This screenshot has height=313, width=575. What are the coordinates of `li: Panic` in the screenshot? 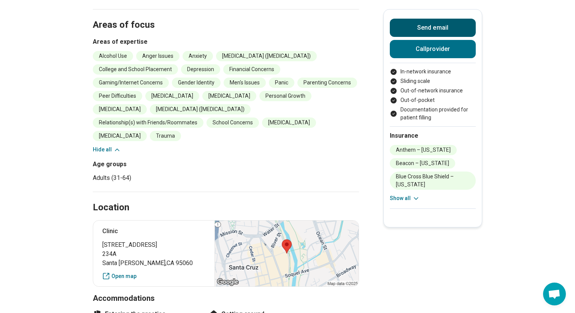 It's located at (281, 83).